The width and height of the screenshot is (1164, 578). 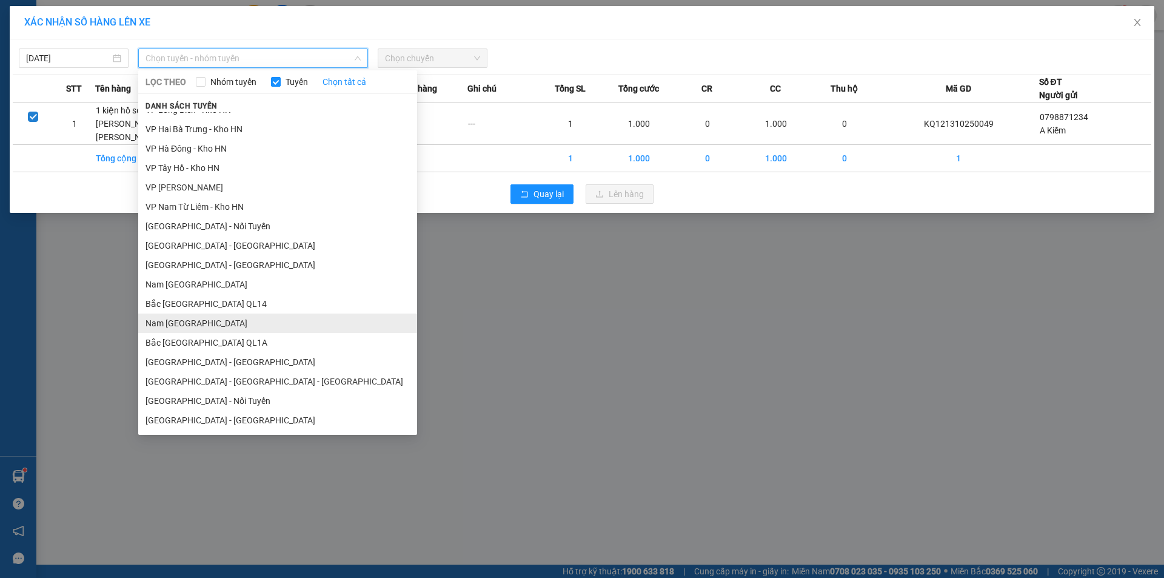 I want to click on span: CC, so click(x=775, y=89).